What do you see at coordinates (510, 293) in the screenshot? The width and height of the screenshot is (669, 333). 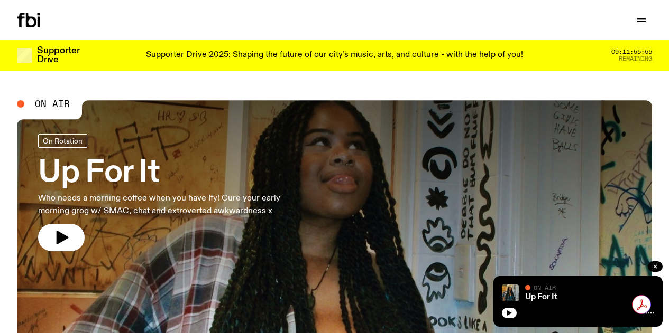 I see `a: Ify - a Brown Skin girl with black braided twists, looking up to the side with her tongue stickin...` at bounding box center [510, 293].